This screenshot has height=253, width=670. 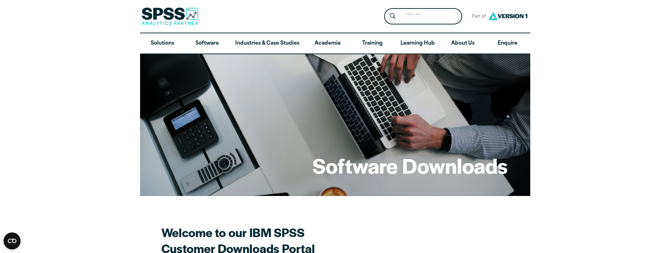 What do you see at coordinates (12, 241) in the screenshot?
I see `button: Open CMP widget` at bounding box center [12, 241].